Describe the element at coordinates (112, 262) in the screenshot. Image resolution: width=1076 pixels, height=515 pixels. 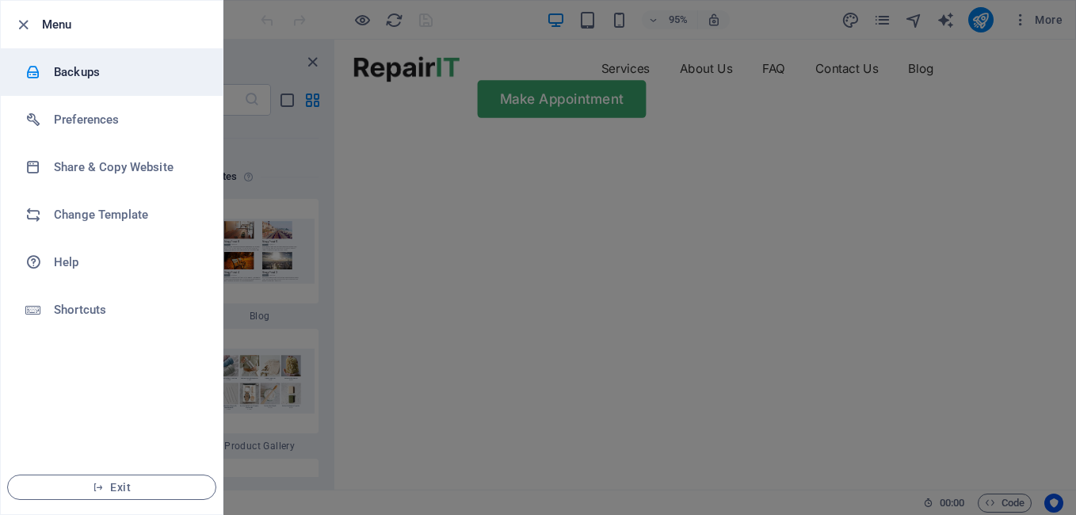
I see `a: Help` at that location.